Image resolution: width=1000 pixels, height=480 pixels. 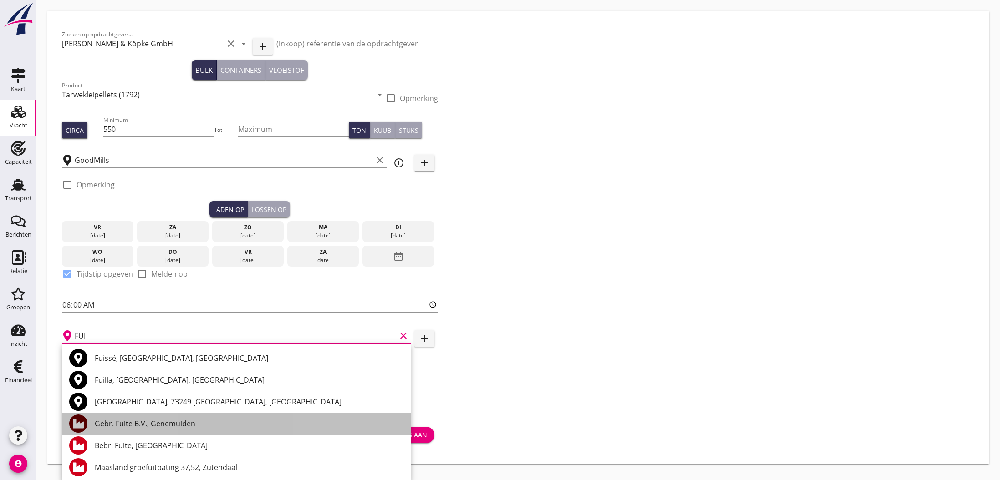 I want to click on div: Inzicht, so click(x=18, y=344).